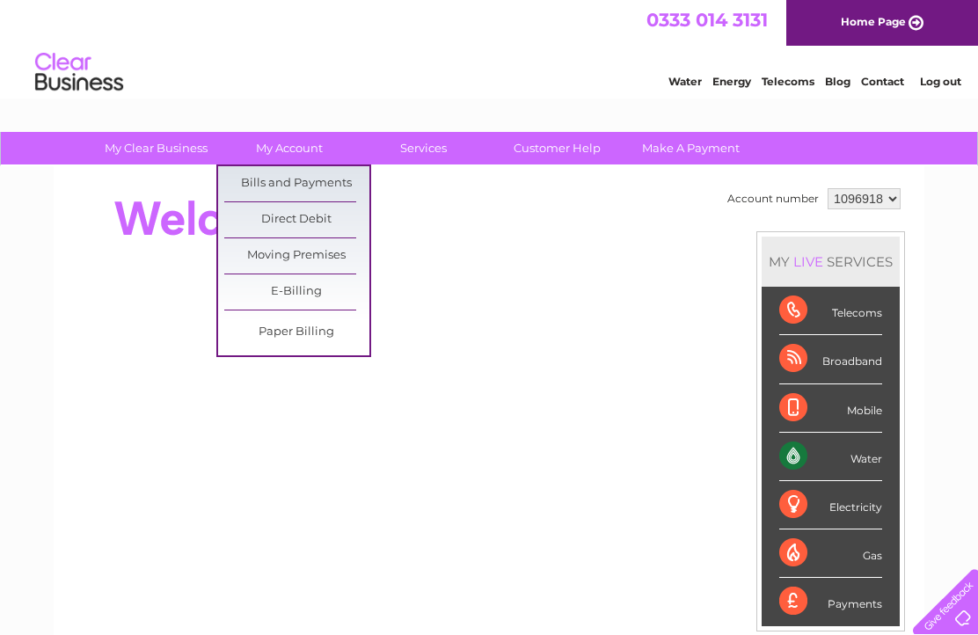  I want to click on a: Bills and Payments, so click(296, 184).